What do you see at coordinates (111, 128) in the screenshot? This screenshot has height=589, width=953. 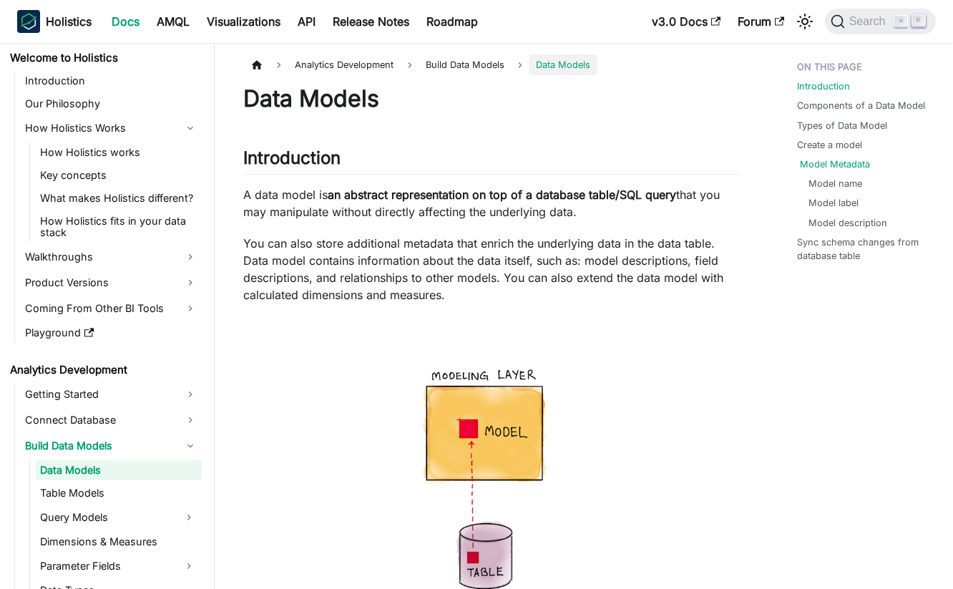 I see `a: How Holistics Works` at bounding box center [111, 128].